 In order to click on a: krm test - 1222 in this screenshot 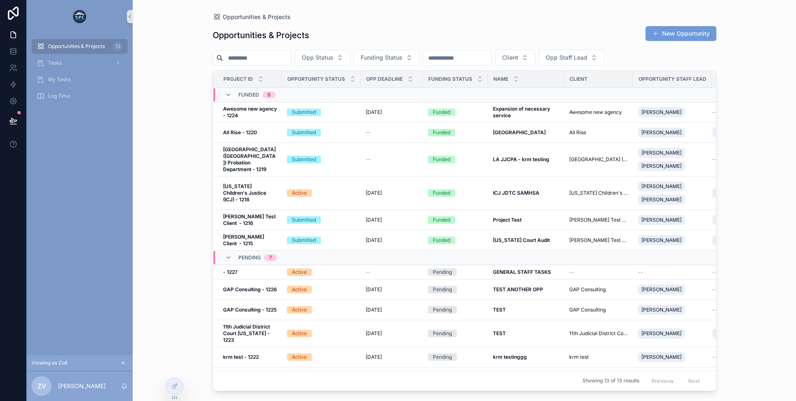, I will do `click(250, 357)`.